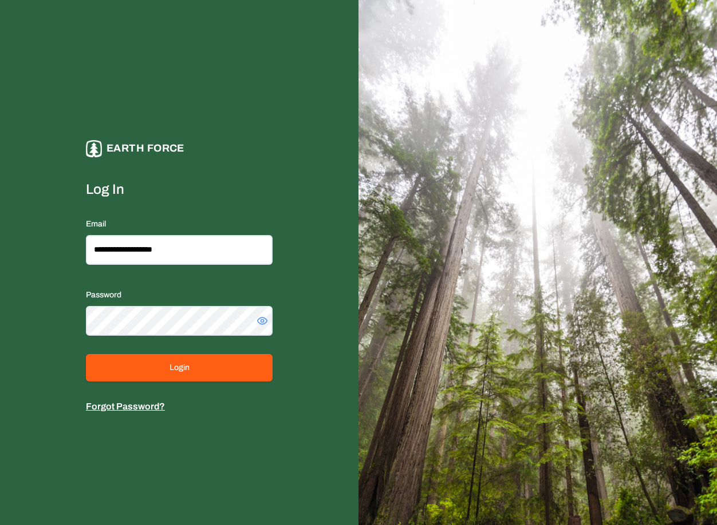 This screenshot has height=525, width=717. I want to click on p: Earth force, so click(145, 148).